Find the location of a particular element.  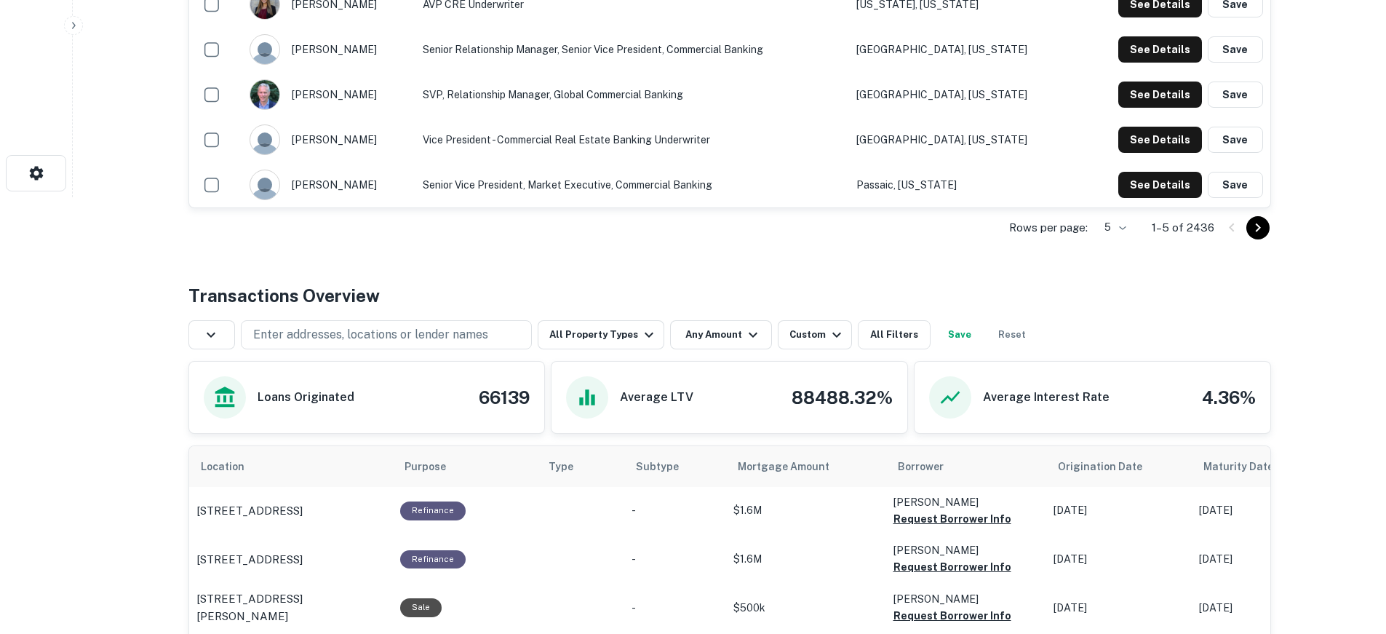

th: Origination Date is located at coordinates (1119, 467).